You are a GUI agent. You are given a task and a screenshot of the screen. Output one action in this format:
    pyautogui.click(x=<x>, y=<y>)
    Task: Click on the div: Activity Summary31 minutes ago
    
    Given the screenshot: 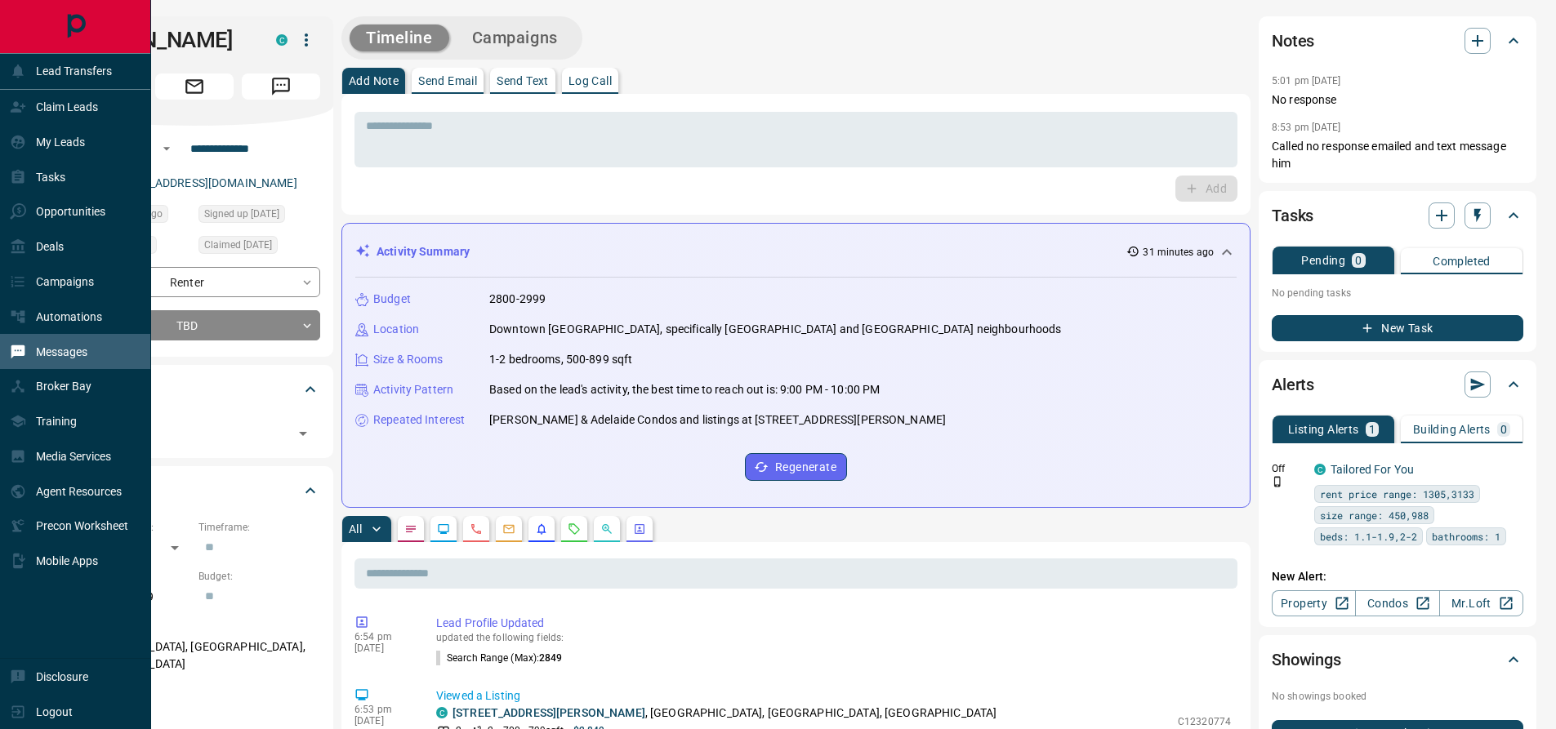 What is the action you would take?
    pyautogui.click(x=796, y=252)
    